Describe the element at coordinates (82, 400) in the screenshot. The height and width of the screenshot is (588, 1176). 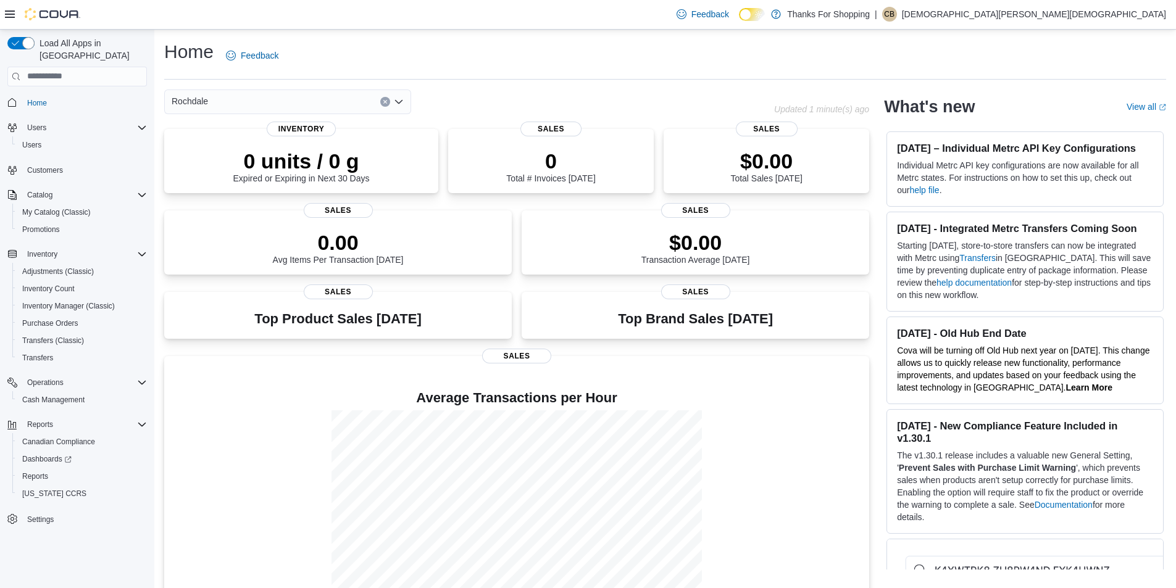
I see `button: Cash Management` at that location.